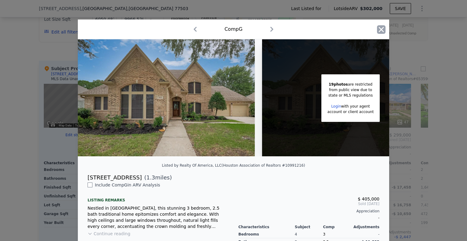 The width and height of the screenshot is (467, 241). I want to click on div: Listed by Realty Of America, LLC (Houston Association of Realtors #10991216), so click(234, 165).